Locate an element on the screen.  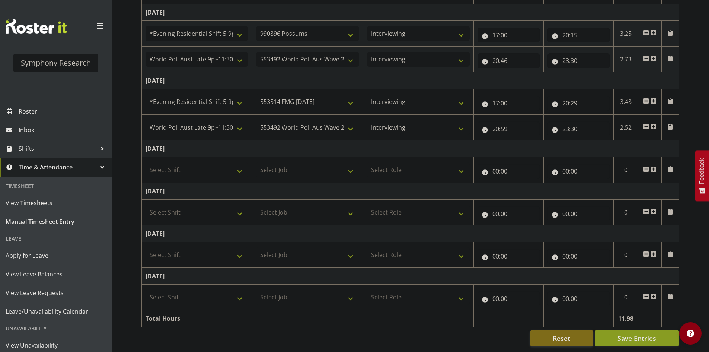
span: Apply for Leave is located at coordinates (56, 255).